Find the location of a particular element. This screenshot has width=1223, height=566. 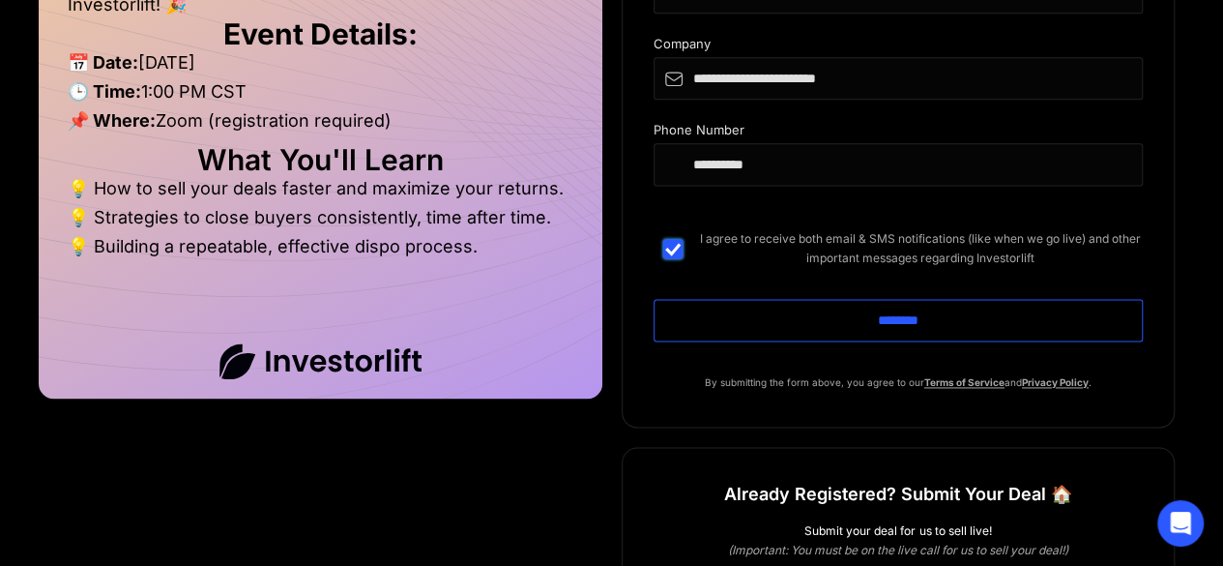

div: Open Intercom Messenger is located at coordinates (1180, 523).